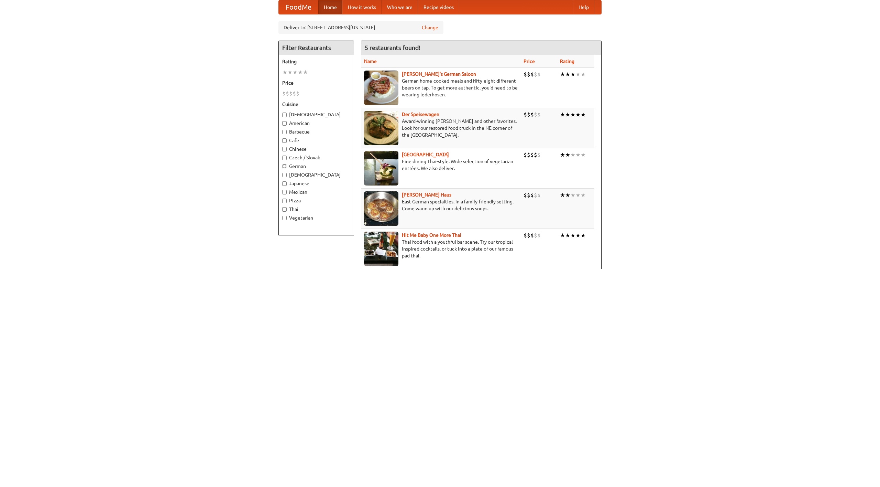 The height and width of the screenshot is (487, 880). Describe the element at coordinates (284, 183) in the screenshot. I see `input: Japanese` at that location.